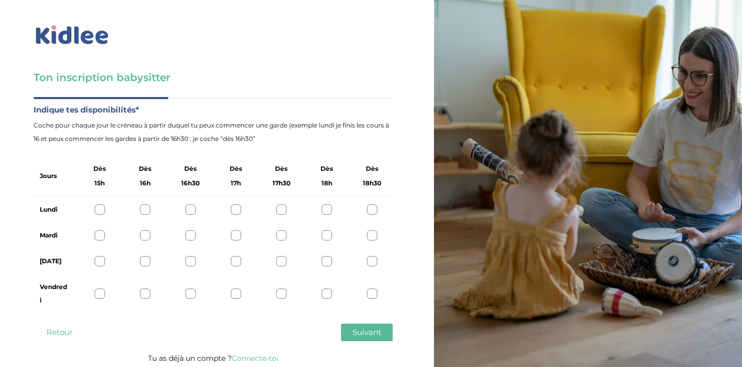 This screenshot has width=742, height=367. What do you see at coordinates (213, 358) in the screenshot?
I see `p: Tu as déjà un compte ?` at bounding box center [213, 358].